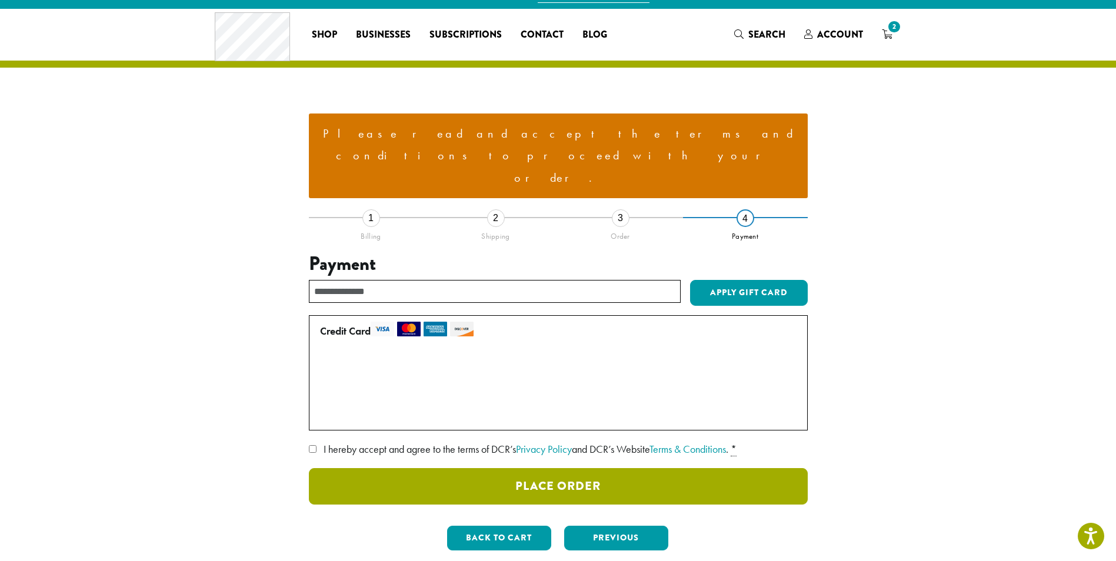 Image resolution: width=1116 pixels, height=561 pixels. I want to click on span: Contact, so click(542, 35).